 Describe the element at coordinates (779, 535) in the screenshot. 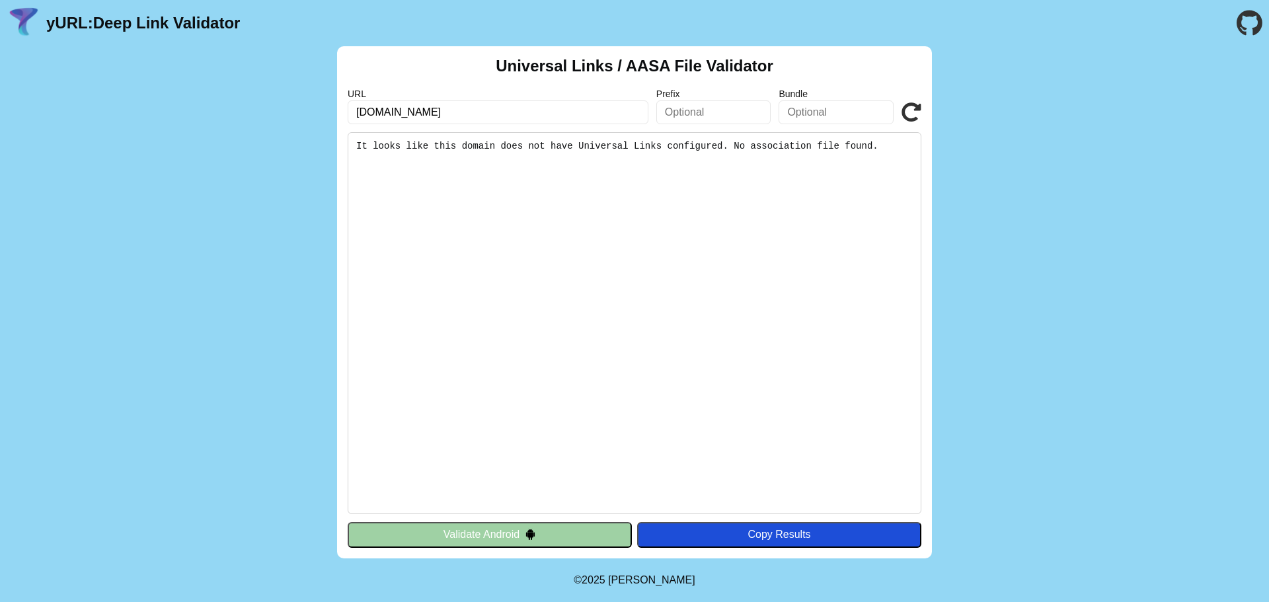

I see `div: Copy Results` at that location.